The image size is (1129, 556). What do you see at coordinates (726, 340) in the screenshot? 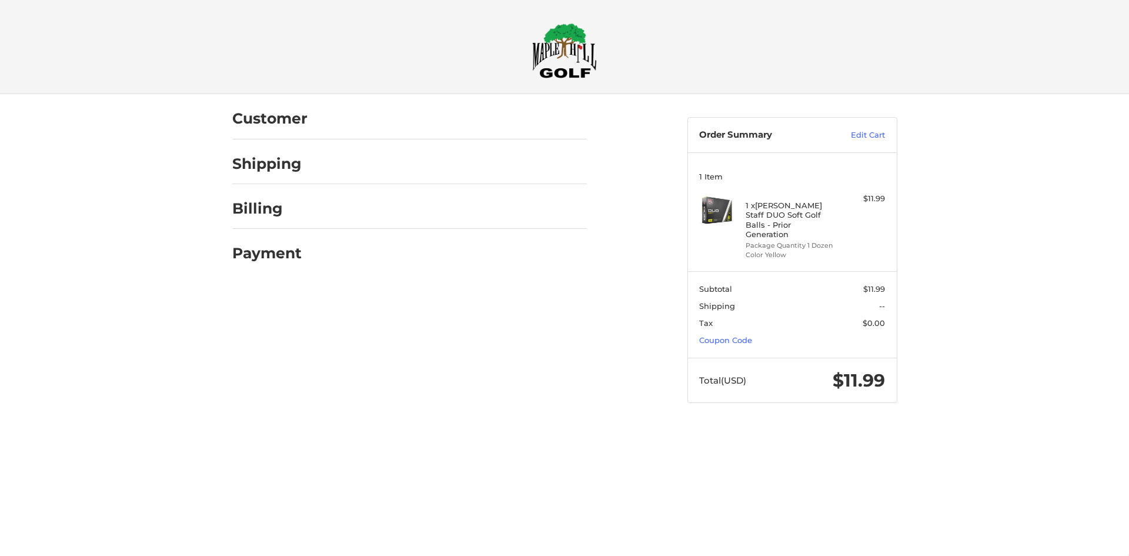
I see `a: Coupon Code` at bounding box center [726, 340].